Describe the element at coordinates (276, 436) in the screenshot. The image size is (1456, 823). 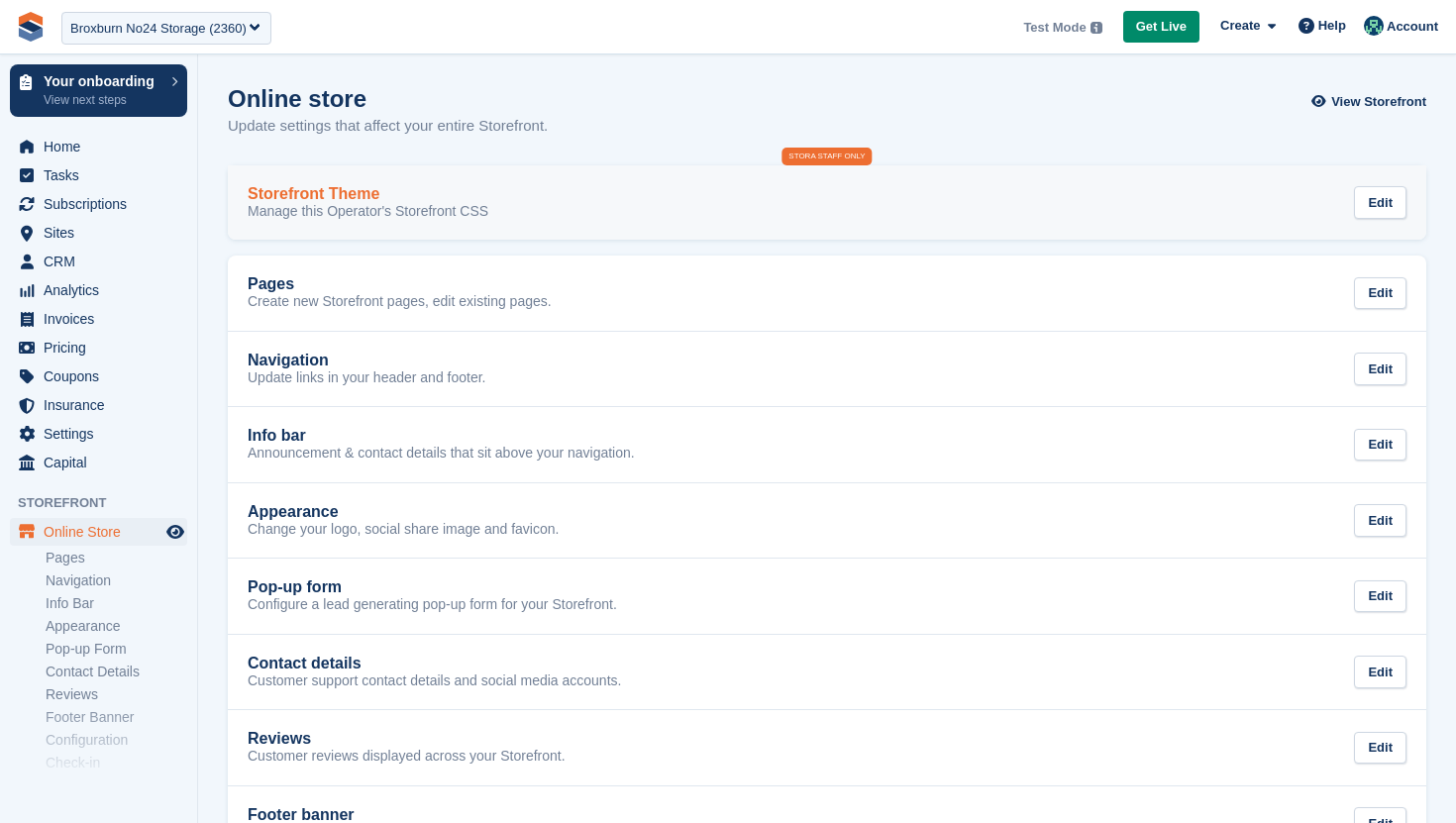
I see `h2: Info bar` at that location.